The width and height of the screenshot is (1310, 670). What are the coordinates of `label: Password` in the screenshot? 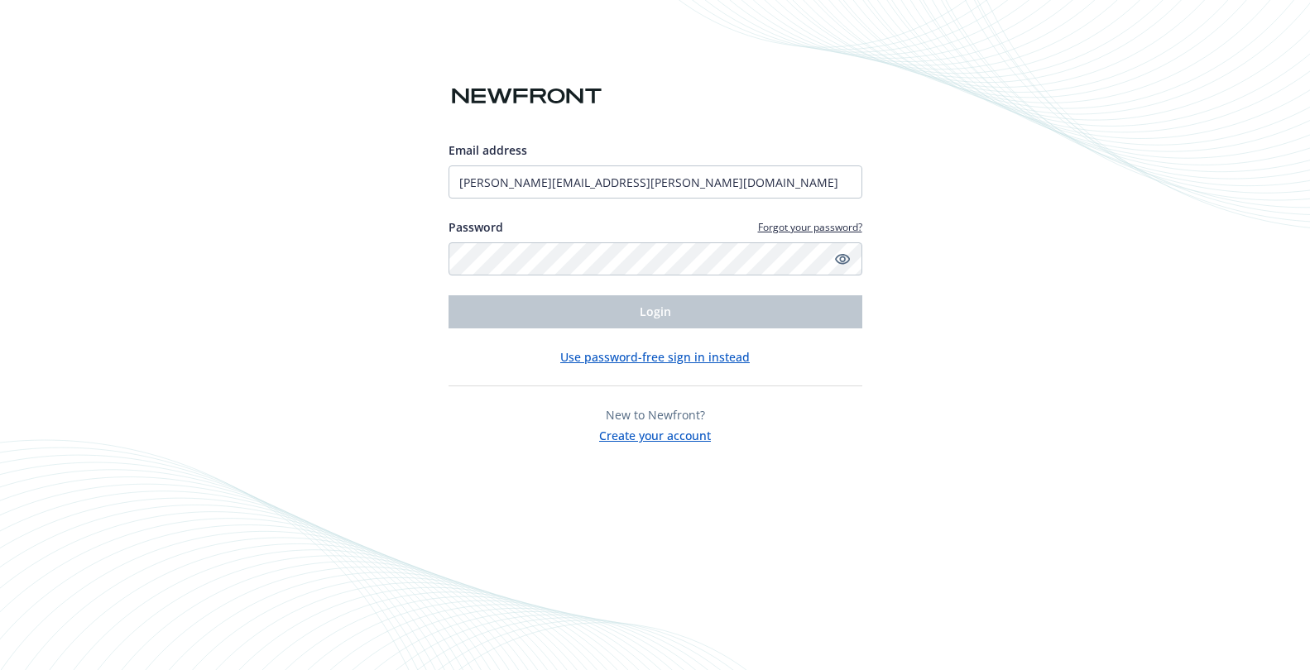 It's located at (476, 227).